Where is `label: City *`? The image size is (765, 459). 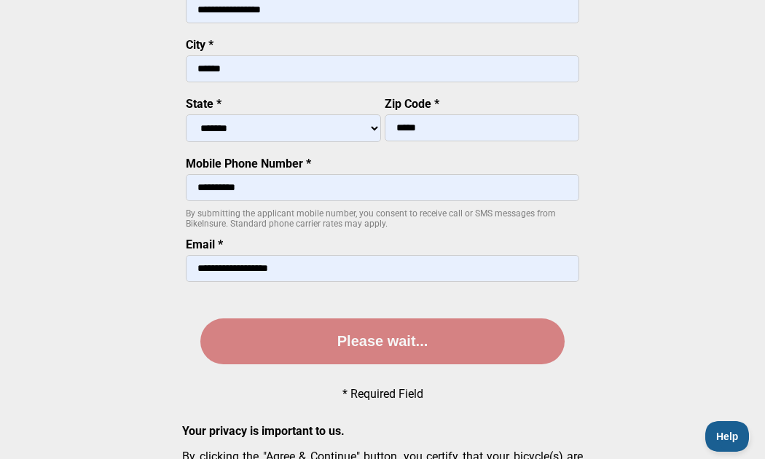
label: City * is located at coordinates (200, 44).